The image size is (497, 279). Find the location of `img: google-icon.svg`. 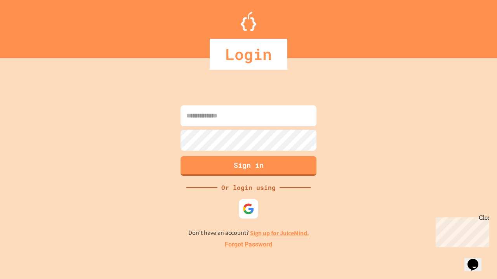

img: google-icon.svg is located at coordinates (248, 209).